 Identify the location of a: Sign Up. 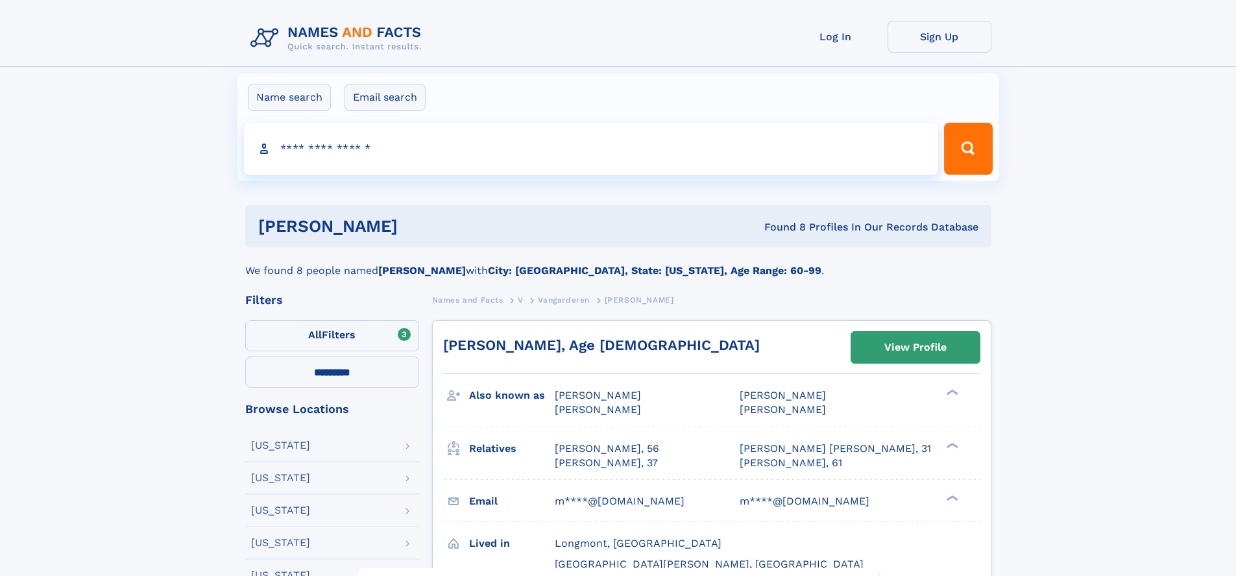
(940, 36).